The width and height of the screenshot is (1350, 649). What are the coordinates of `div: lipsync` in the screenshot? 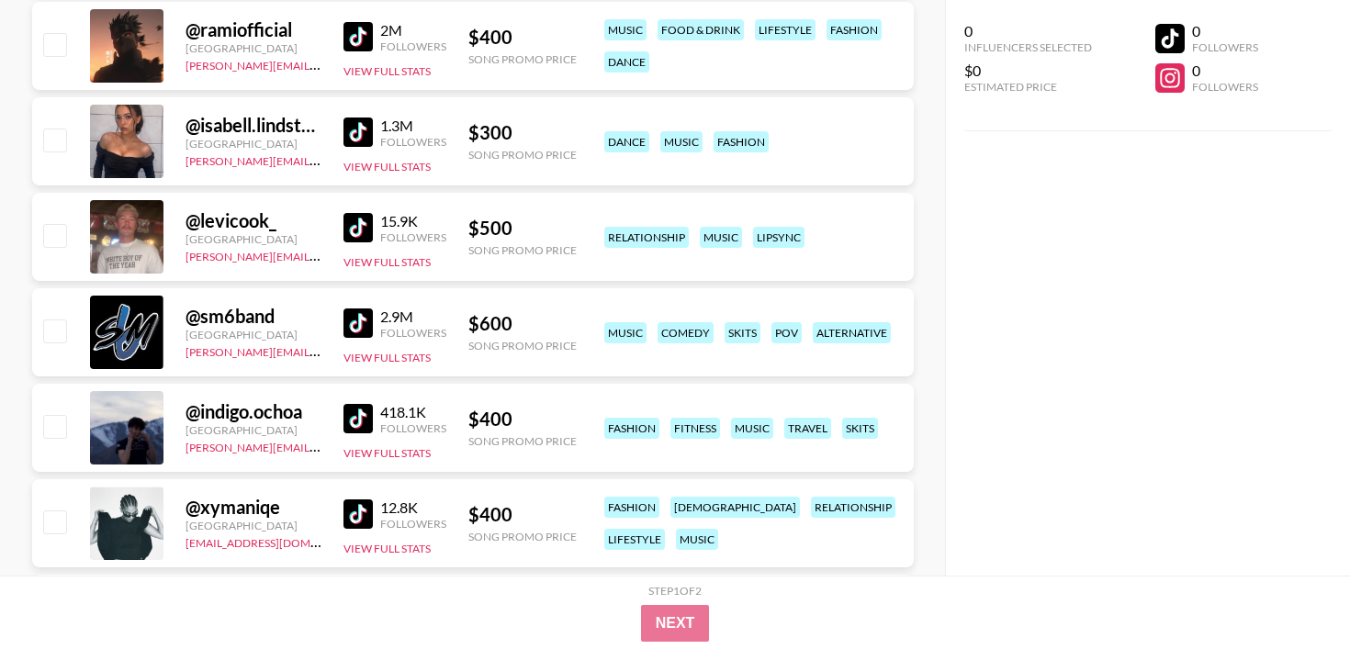 It's located at (779, 237).